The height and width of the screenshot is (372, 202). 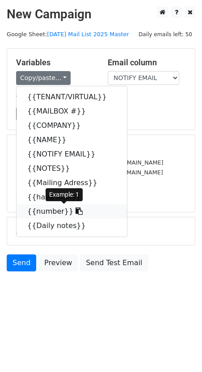 What do you see at coordinates (180, 351) in the screenshot?
I see `div: Chat Widget` at bounding box center [180, 351].